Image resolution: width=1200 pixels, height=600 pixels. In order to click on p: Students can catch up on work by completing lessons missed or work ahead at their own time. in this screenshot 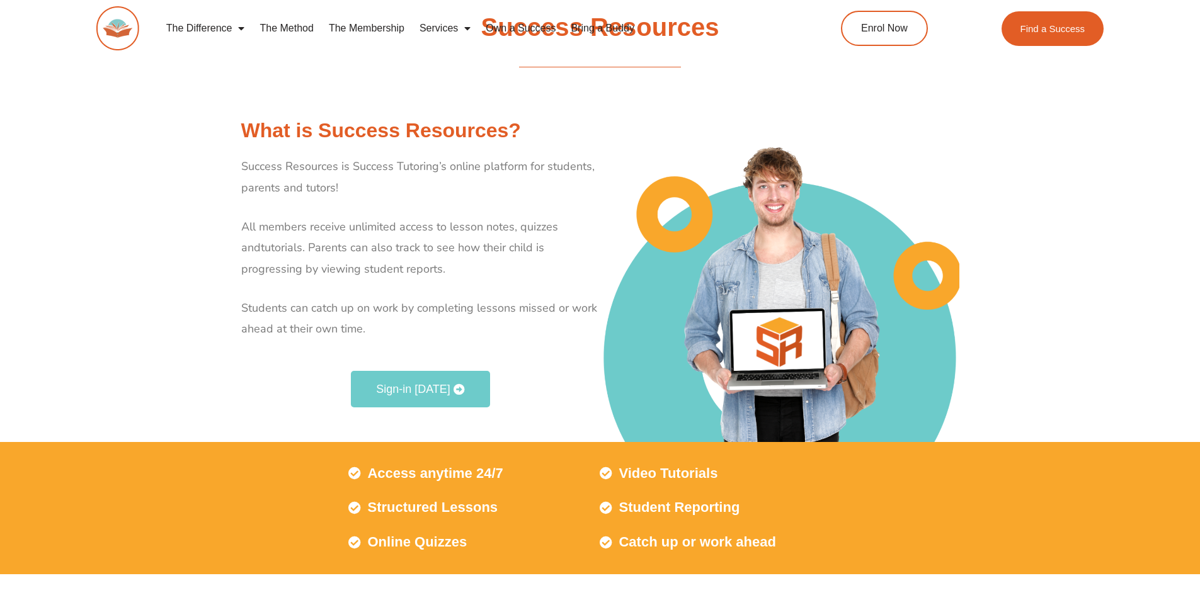, I will do `click(421, 319)`.